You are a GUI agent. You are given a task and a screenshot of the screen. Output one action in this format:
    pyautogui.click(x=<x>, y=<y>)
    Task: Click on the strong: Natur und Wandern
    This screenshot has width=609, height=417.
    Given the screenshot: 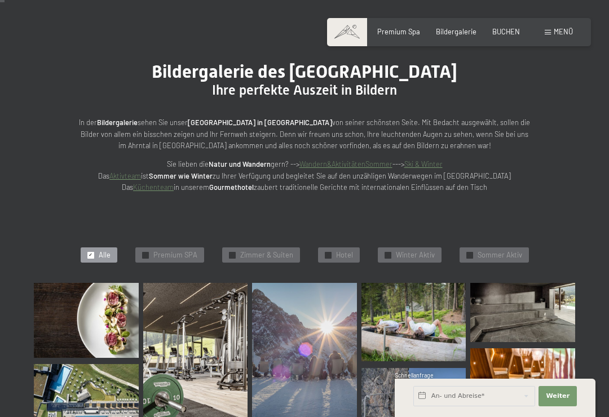 What is the action you would take?
    pyautogui.click(x=240, y=164)
    